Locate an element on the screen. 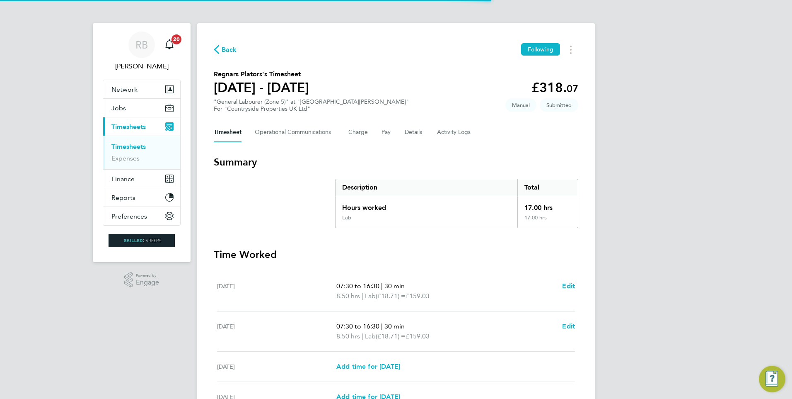 The image size is (792, 399). a: Expenses is located at coordinates (126, 158).